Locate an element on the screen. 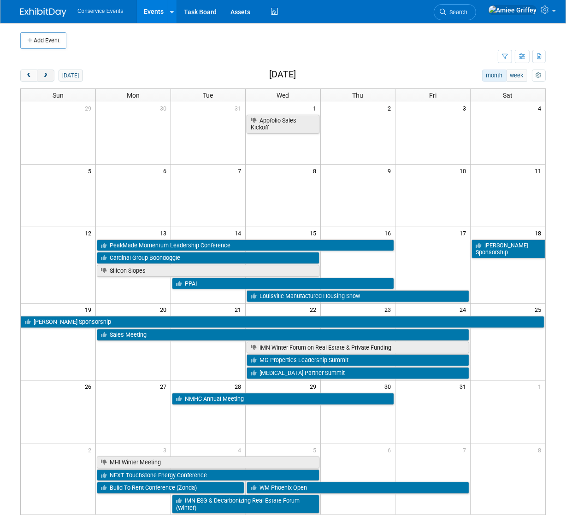  button: month is located at coordinates (494, 76).